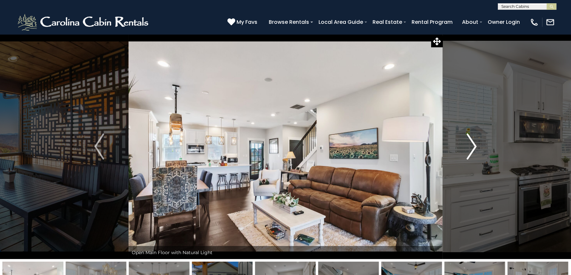 The height and width of the screenshot is (275, 571). I want to click on a: Rental Program, so click(432, 22).